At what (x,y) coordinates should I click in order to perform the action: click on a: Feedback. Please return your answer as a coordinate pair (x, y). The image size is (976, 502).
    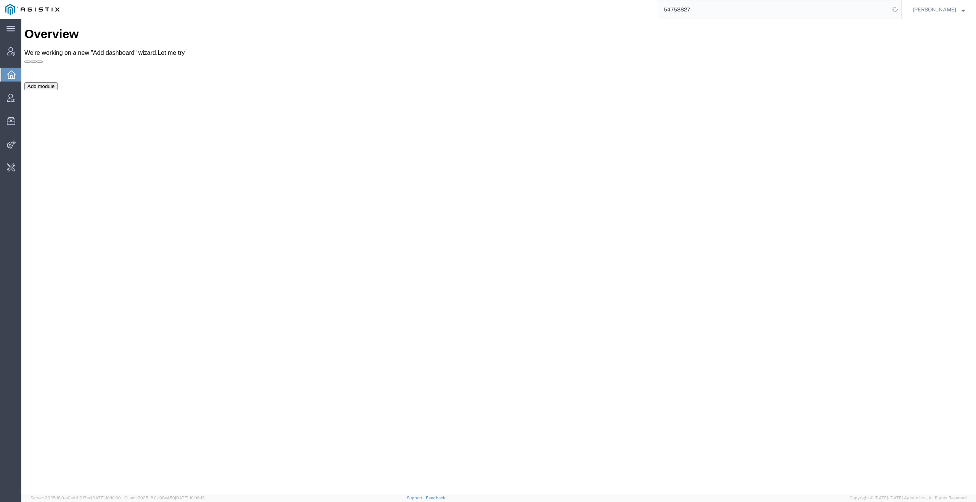
    Looking at the image, I should click on (435, 498).